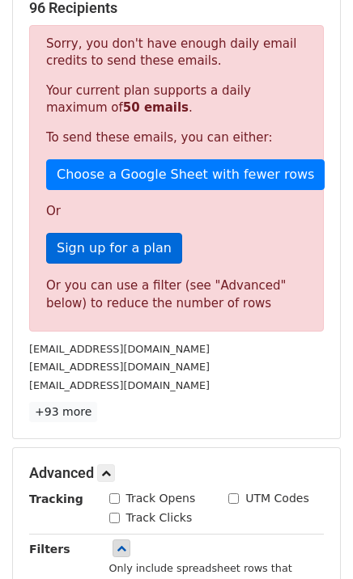  I want to click on label: Track Opens, so click(161, 498).